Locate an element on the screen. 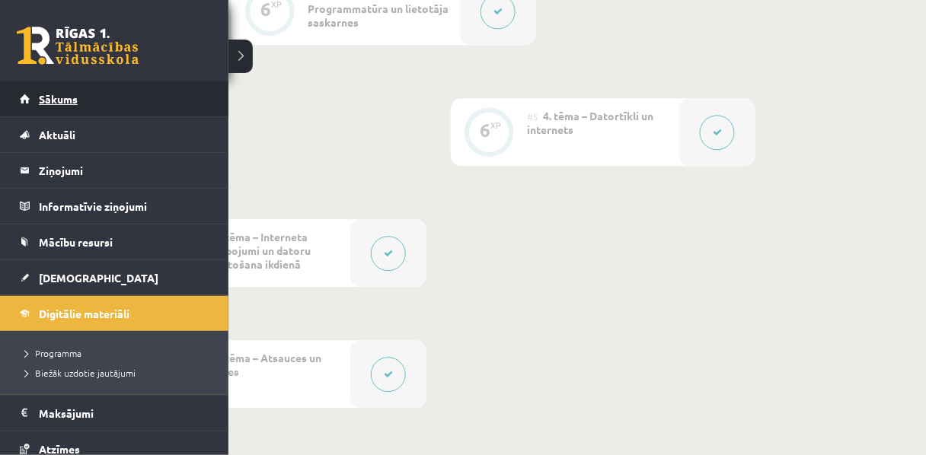  a: Ziņojumi is located at coordinates (114, 171).